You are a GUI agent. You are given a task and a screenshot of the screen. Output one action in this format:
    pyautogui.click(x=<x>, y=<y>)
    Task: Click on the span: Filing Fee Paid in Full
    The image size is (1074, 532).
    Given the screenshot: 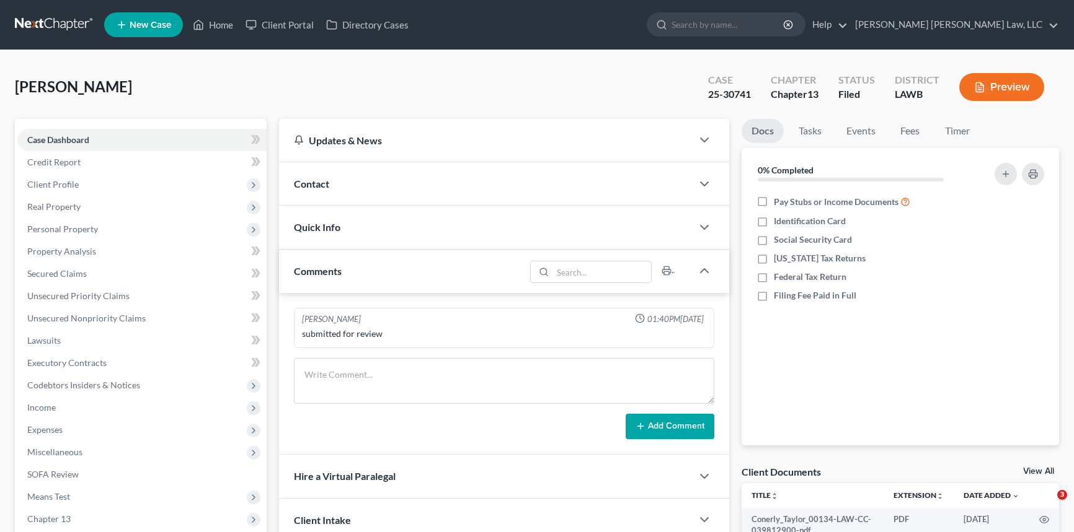 What is the action you would take?
    pyautogui.click(x=815, y=296)
    